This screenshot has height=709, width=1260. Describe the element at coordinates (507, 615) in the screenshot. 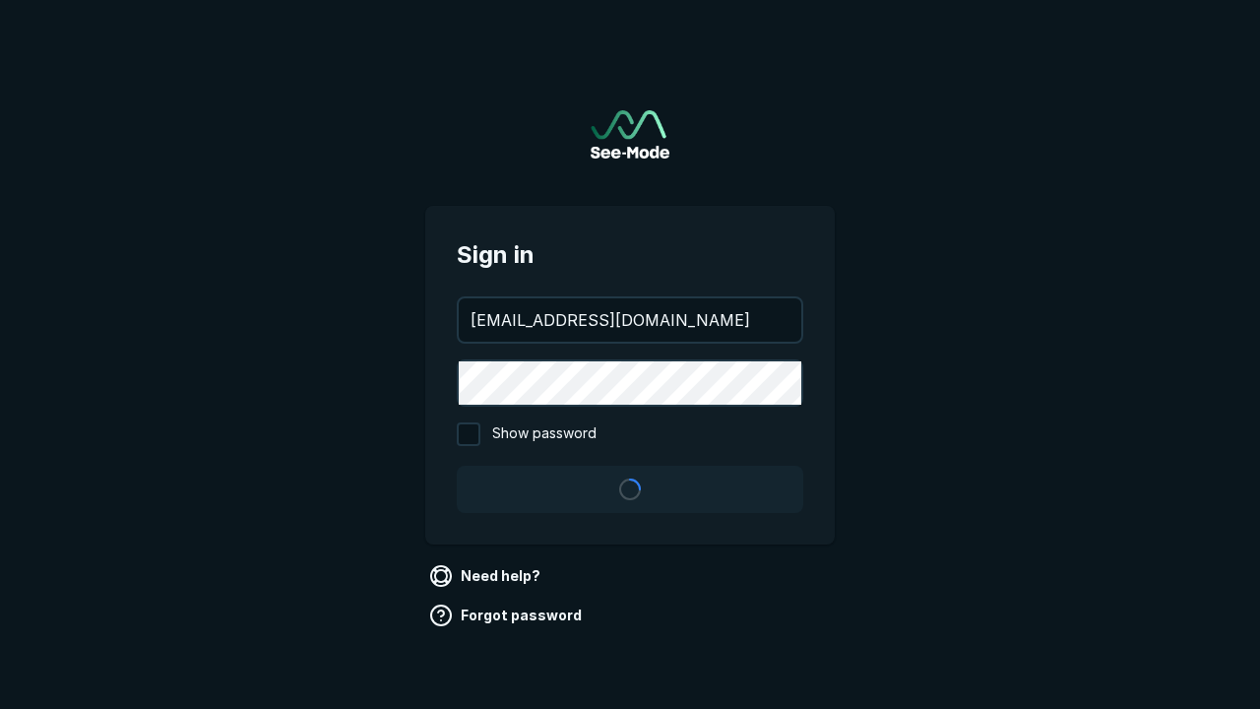

I see `a: Forgot password` at that location.